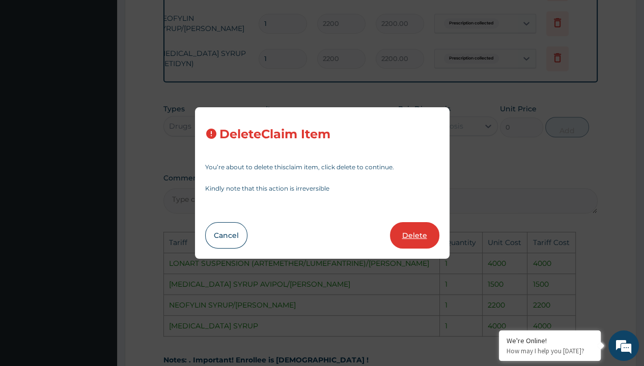 The width and height of the screenshot is (644, 366). I want to click on p: How may I help you today?, so click(549, 351).